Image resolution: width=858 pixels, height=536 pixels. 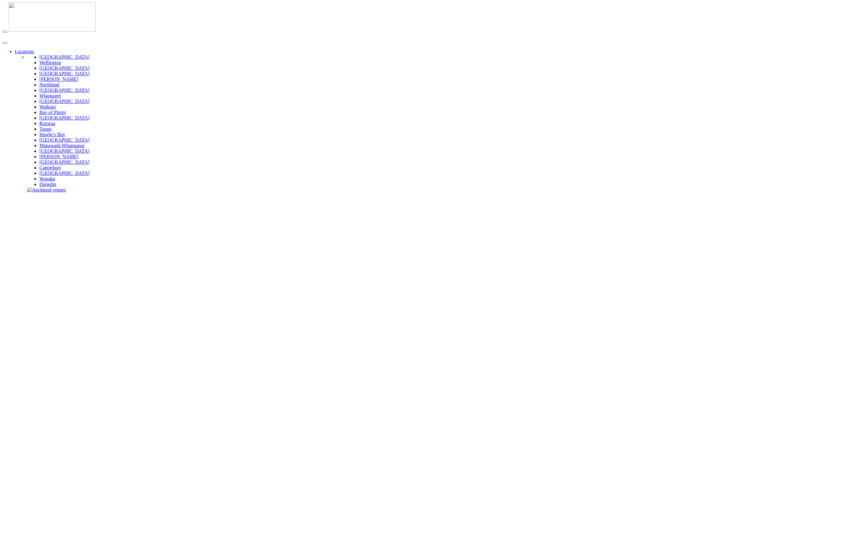 I want to click on a: Dunedin, so click(x=48, y=184).